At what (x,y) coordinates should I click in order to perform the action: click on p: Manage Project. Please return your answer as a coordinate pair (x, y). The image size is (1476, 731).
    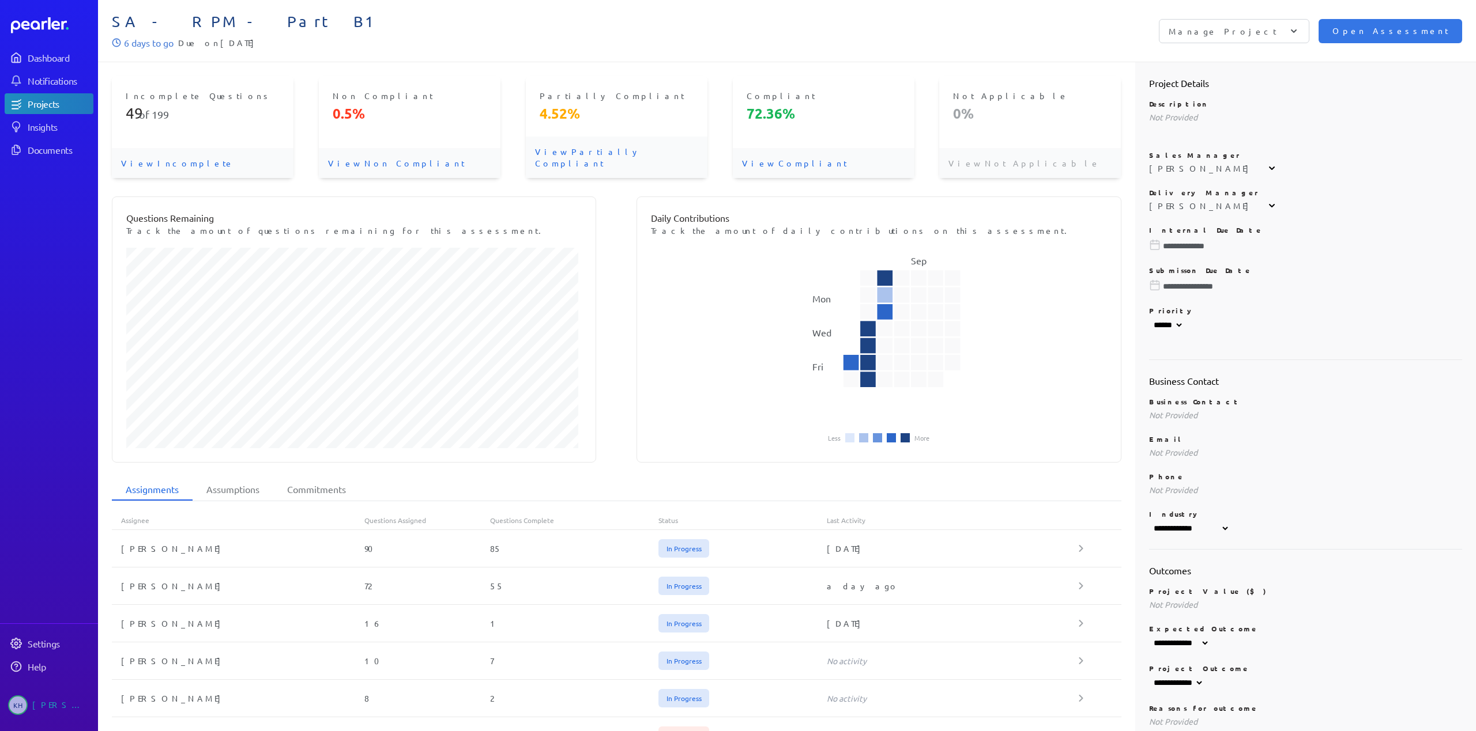
    Looking at the image, I should click on (1222, 31).